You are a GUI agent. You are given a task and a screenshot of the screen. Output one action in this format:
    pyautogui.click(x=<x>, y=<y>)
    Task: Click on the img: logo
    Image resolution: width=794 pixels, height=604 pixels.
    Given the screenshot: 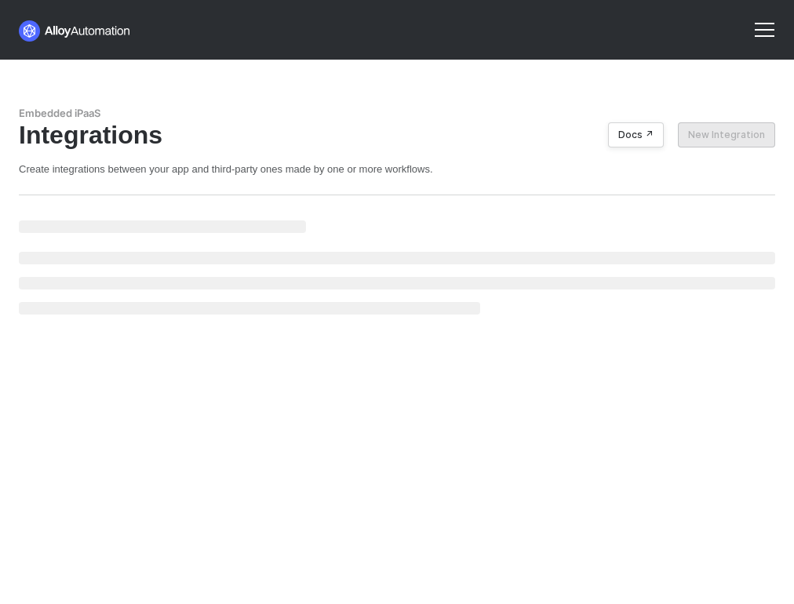 What is the action you would take?
    pyautogui.click(x=75, y=31)
    